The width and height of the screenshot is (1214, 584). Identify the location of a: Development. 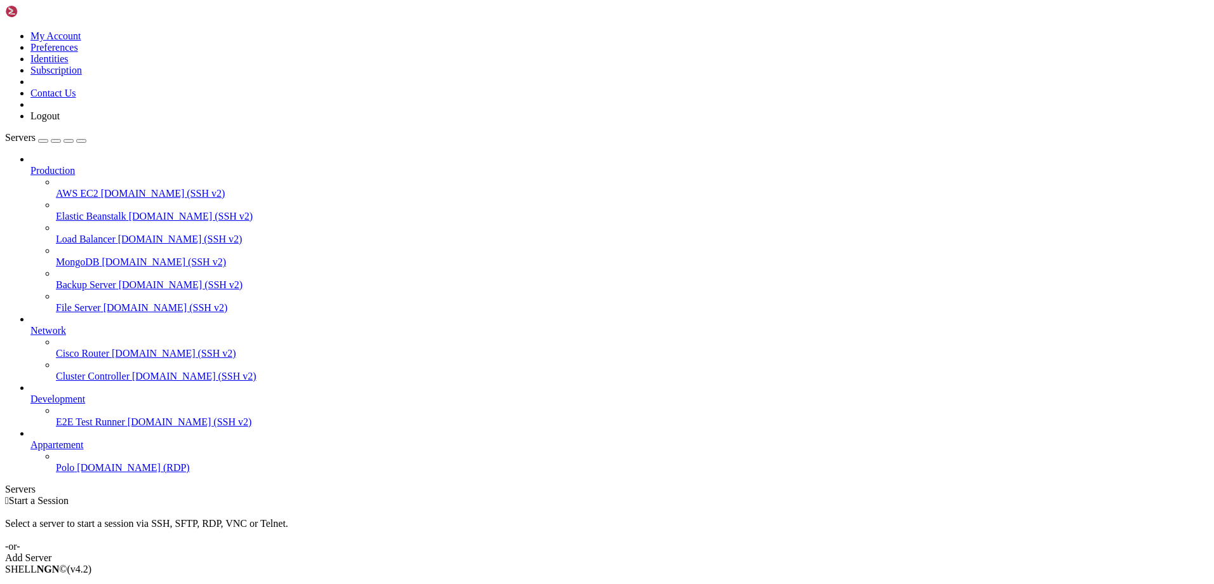
(620, 399).